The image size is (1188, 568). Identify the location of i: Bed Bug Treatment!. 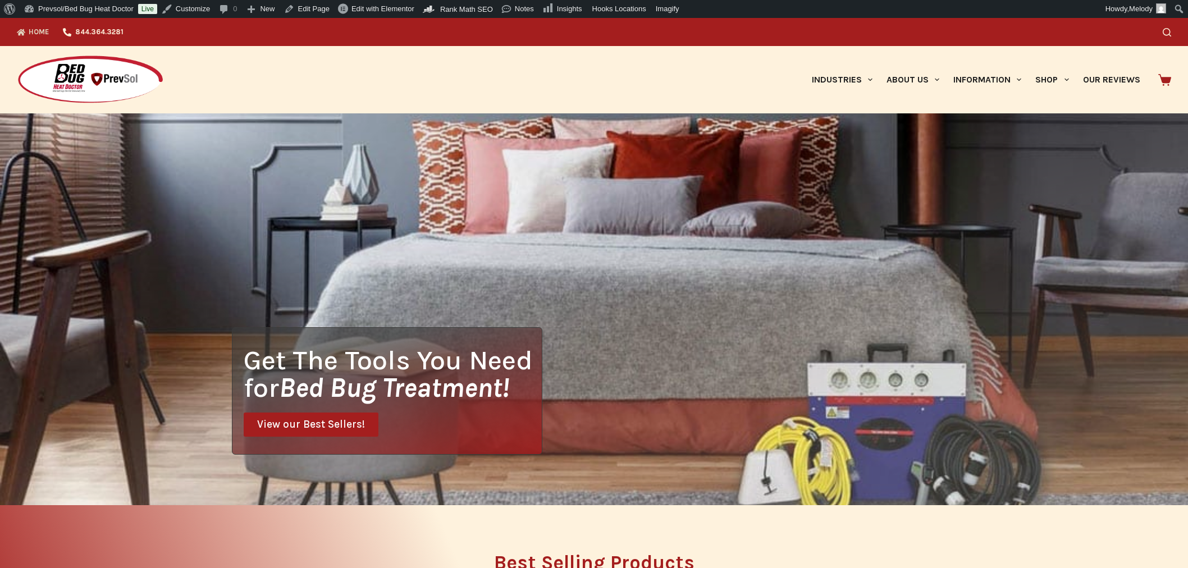
(394, 387).